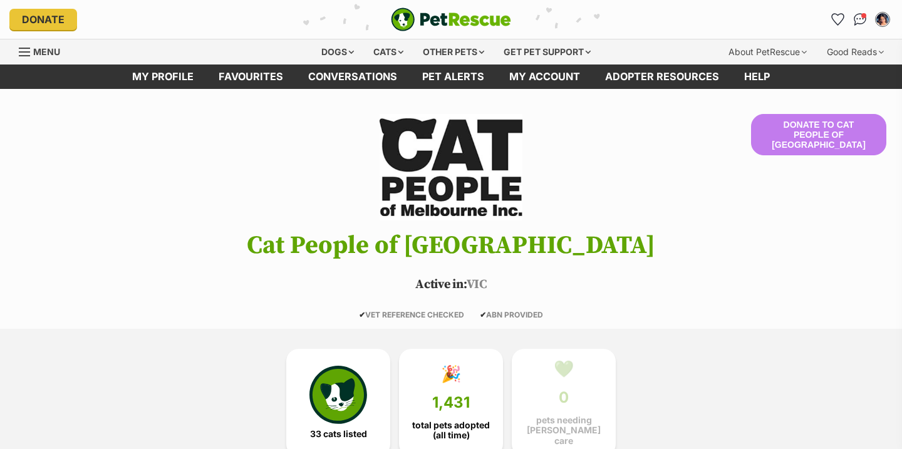 This screenshot has width=902, height=449. What do you see at coordinates (564, 398) in the screenshot?
I see `span: 0` at bounding box center [564, 398].